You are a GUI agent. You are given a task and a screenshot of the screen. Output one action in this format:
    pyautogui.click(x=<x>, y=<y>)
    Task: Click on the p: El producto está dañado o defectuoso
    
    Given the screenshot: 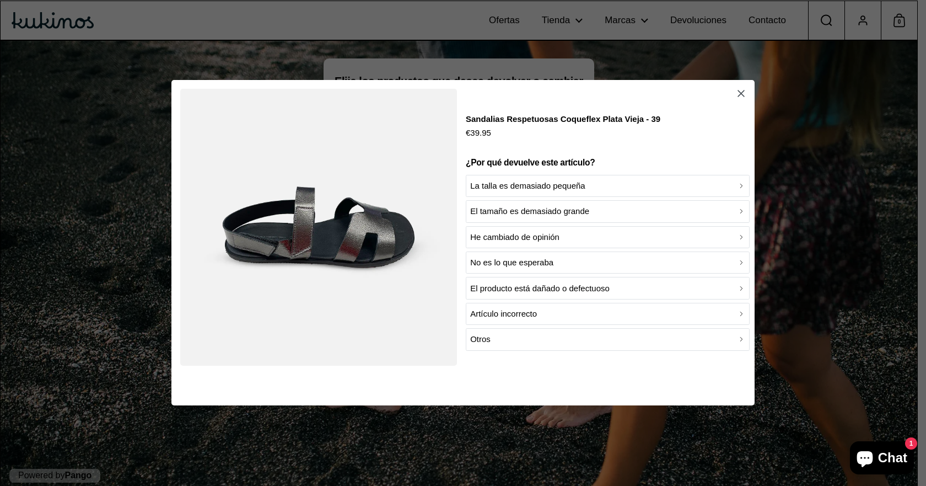 What is the action you would take?
    pyautogui.click(x=540, y=288)
    